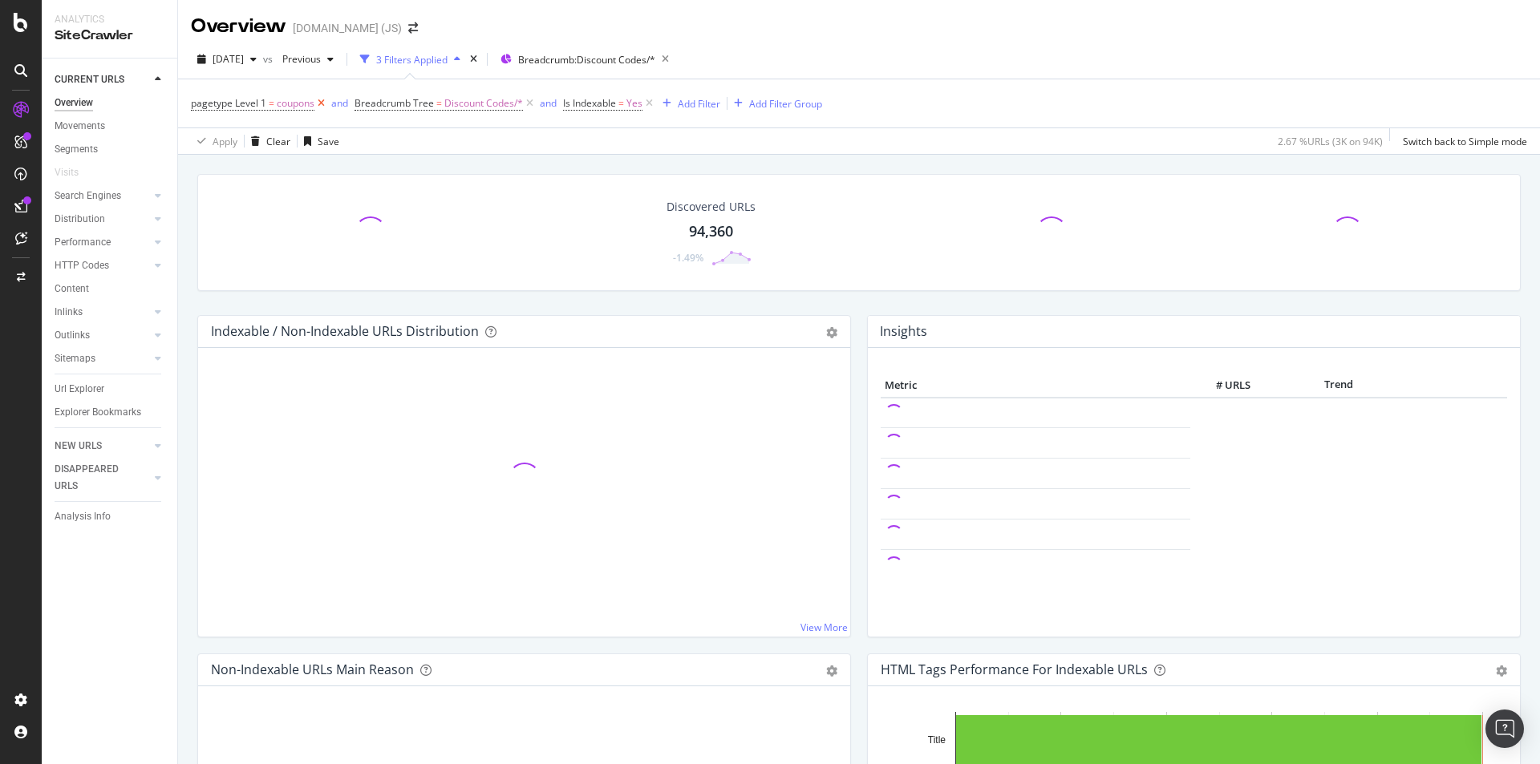 The image size is (1540, 764). What do you see at coordinates (83, 242) in the screenshot?
I see `div: Performance` at bounding box center [83, 242].